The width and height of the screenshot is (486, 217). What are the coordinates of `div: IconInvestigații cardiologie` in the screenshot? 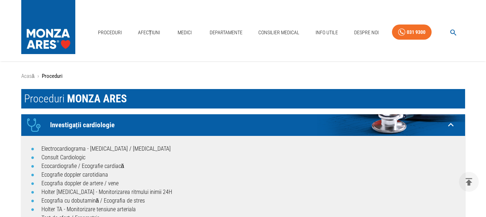 It's located at (243, 125).